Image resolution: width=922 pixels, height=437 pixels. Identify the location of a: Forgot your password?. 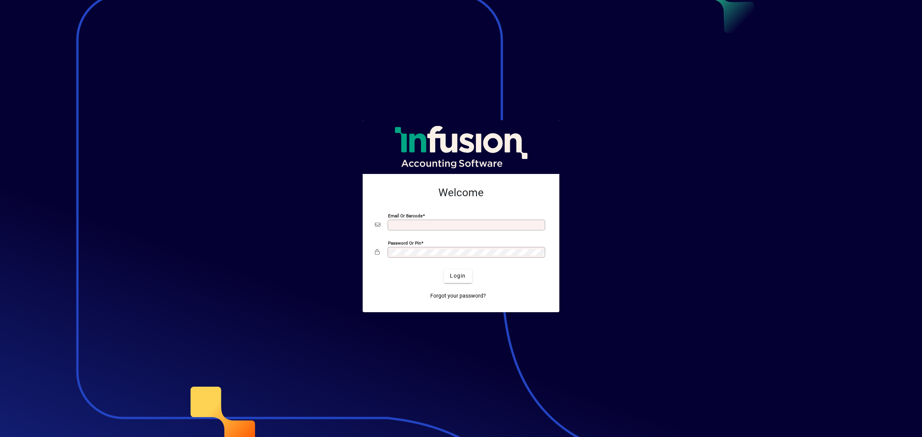
(458, 296).